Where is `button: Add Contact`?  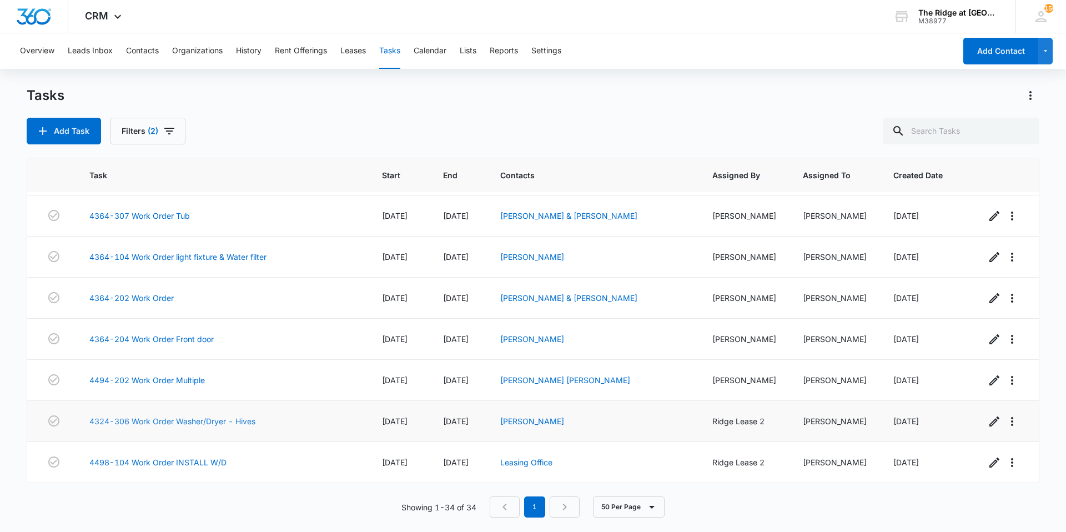 button: Add Contact is located at coordinates (1001, 51).